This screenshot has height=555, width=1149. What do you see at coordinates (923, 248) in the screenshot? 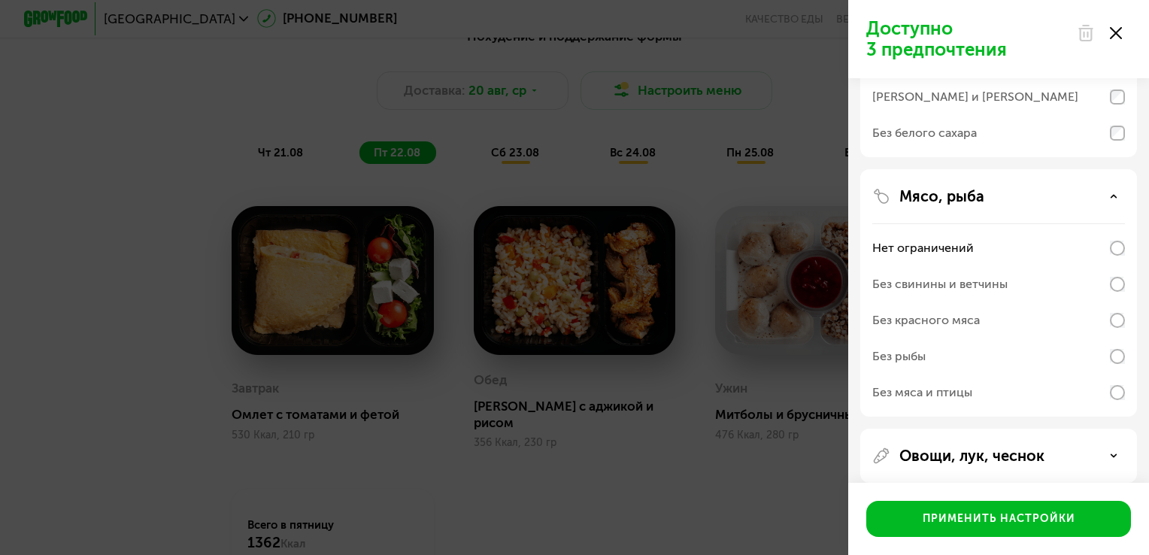
I see `div: Нет ограничений` at bounding box center [923, 248].